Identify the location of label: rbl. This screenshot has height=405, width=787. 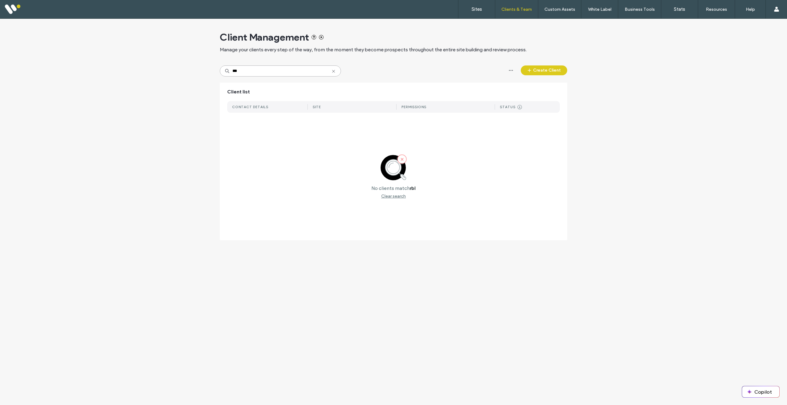
(413, 188).